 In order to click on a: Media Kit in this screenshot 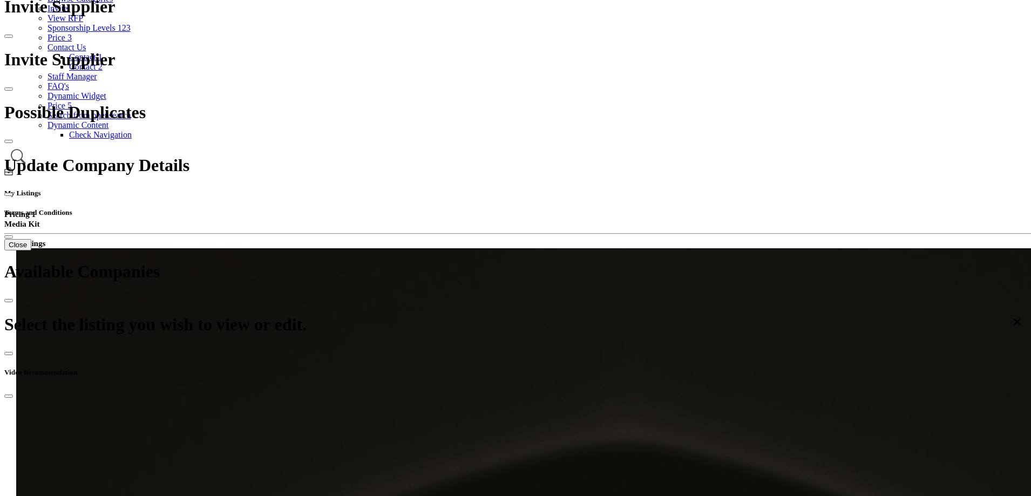, I will do `click(22, 224)`.